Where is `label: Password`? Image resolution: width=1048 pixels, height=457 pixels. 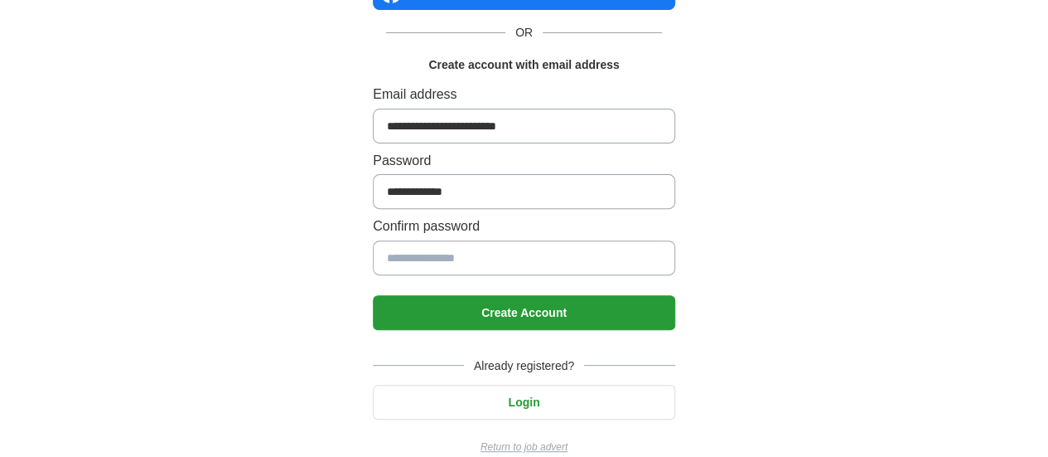 label: Password is located at coordinates (524, 161).